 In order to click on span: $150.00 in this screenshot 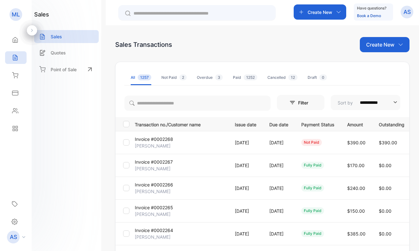, I will do `click(356, 211)`.